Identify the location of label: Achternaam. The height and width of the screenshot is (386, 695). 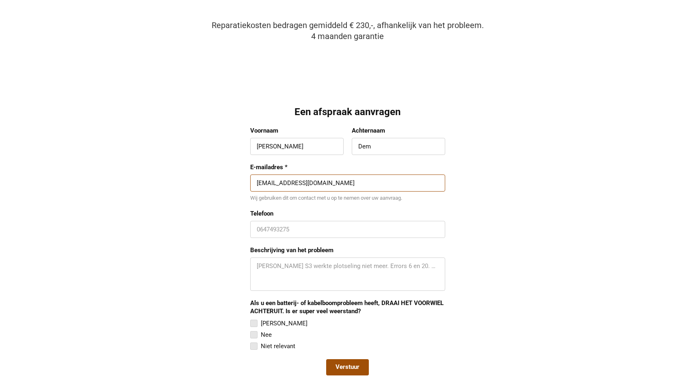
(399, 130).